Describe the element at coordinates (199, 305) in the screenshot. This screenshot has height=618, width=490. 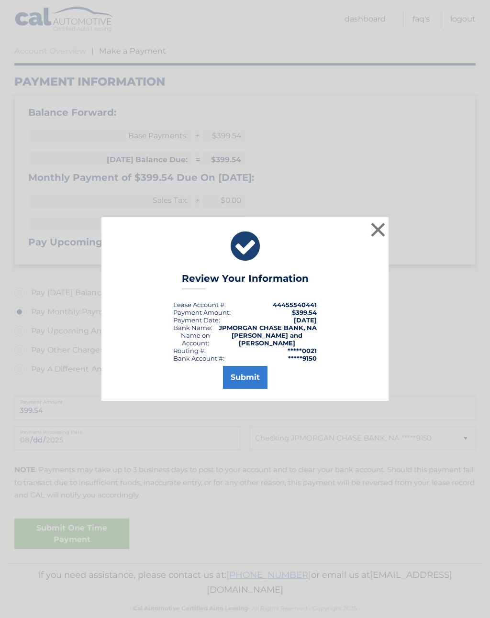
I see `div: Lease Account #:` at that location.